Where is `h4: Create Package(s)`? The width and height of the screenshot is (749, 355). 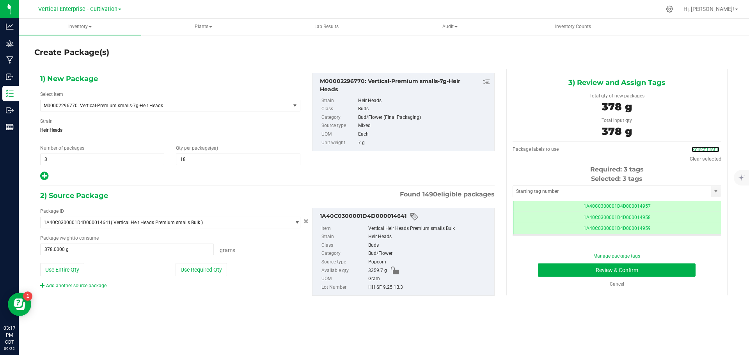
h4: Create Package(s) is located at coordinates (72, 52).